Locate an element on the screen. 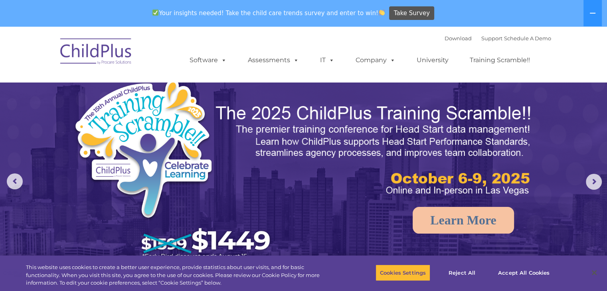 The height and width of the screenshot is (291, 607). a: Company is located at coordinates (376, 60).